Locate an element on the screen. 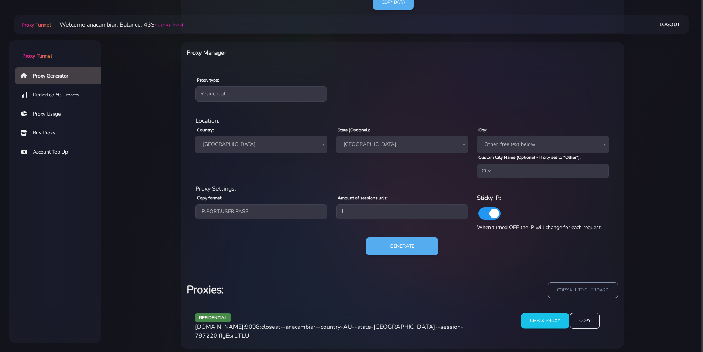 Image resolution: width=703 pixels, height=352 pixels. a: Dedicated 5G Devices is located at coordinates (61, 95).